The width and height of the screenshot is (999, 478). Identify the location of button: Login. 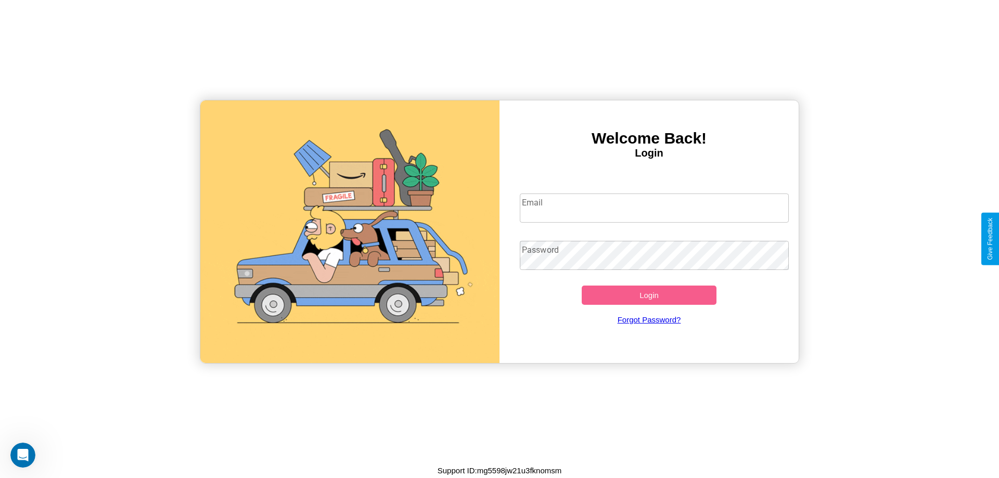
(649, 295).